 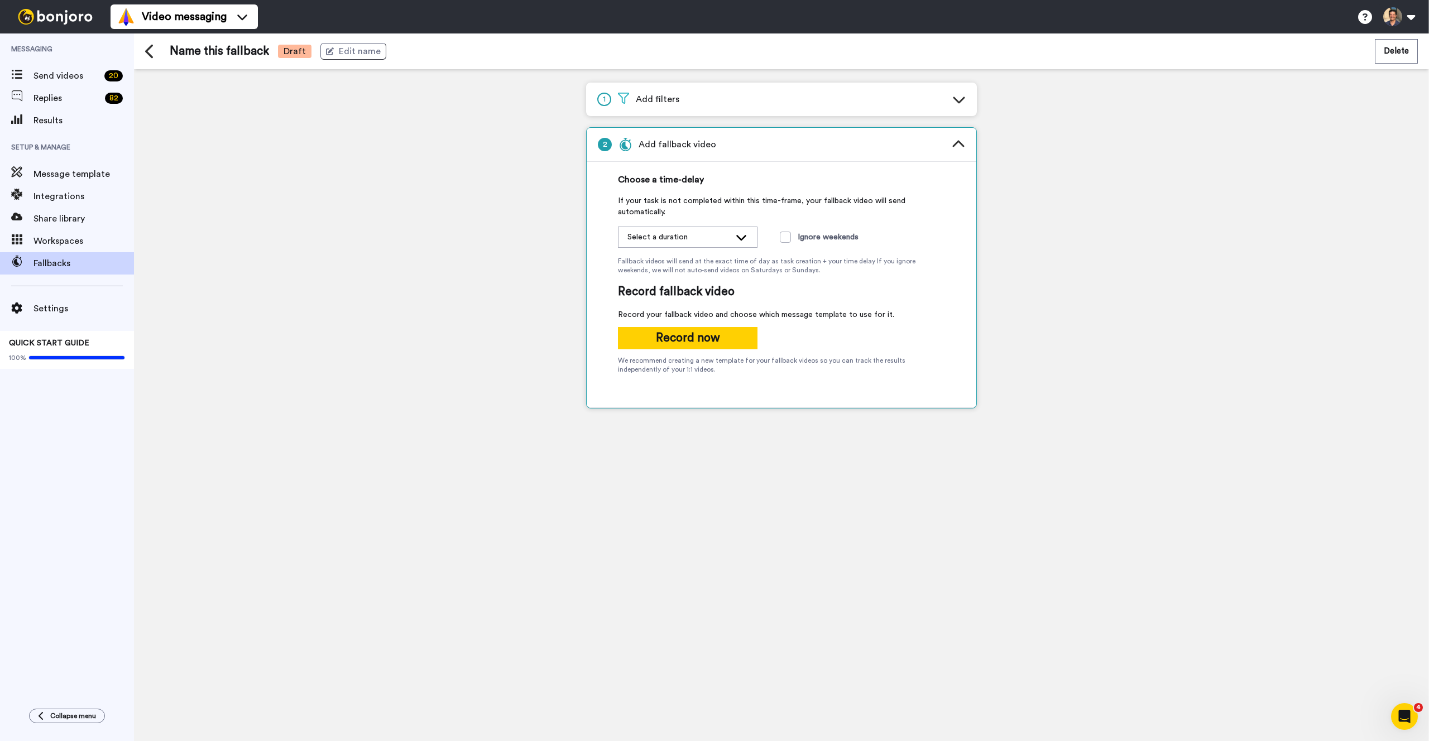 I want to click on div: Select a duration, so click(x=679, y=237).